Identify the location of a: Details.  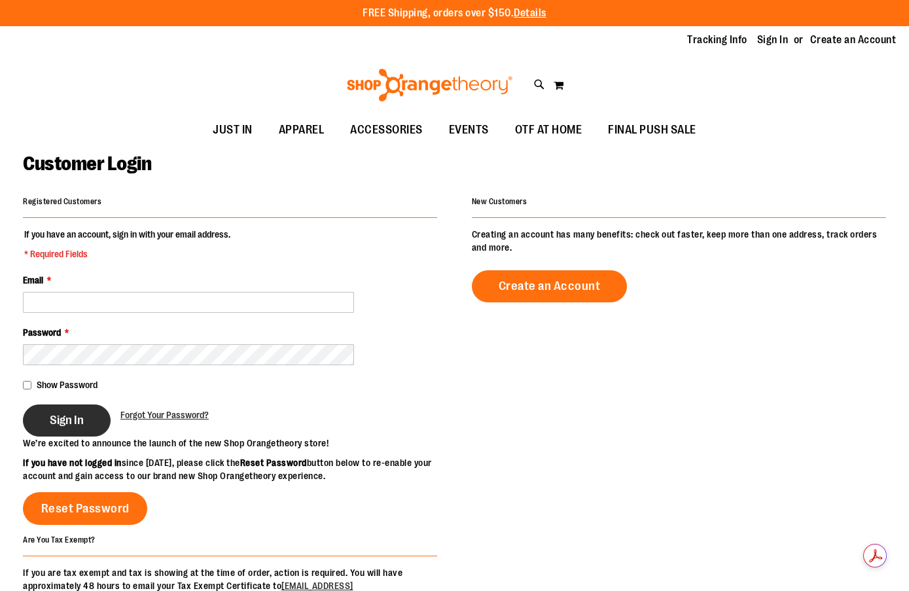
(530, 13).